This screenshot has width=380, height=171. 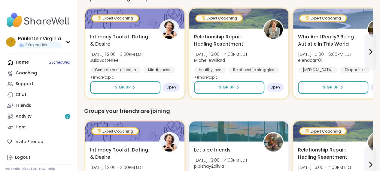 What do you see at coordinates (26, 73) in the screenshot?
I see `div: Coaching` at bounding box center [26, 73].